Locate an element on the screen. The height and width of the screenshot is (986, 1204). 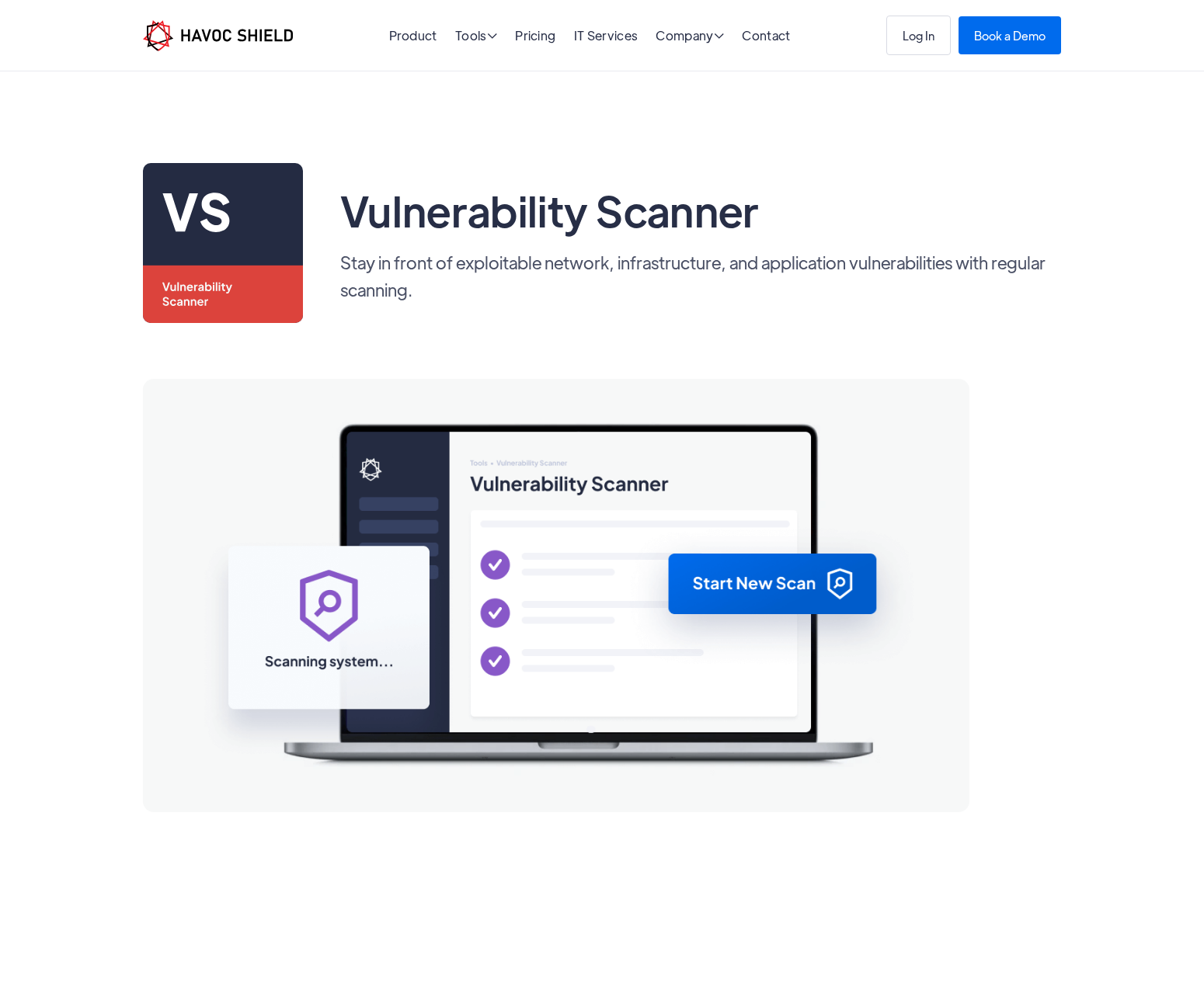
a: Contact is located at coordinates (765, 35).